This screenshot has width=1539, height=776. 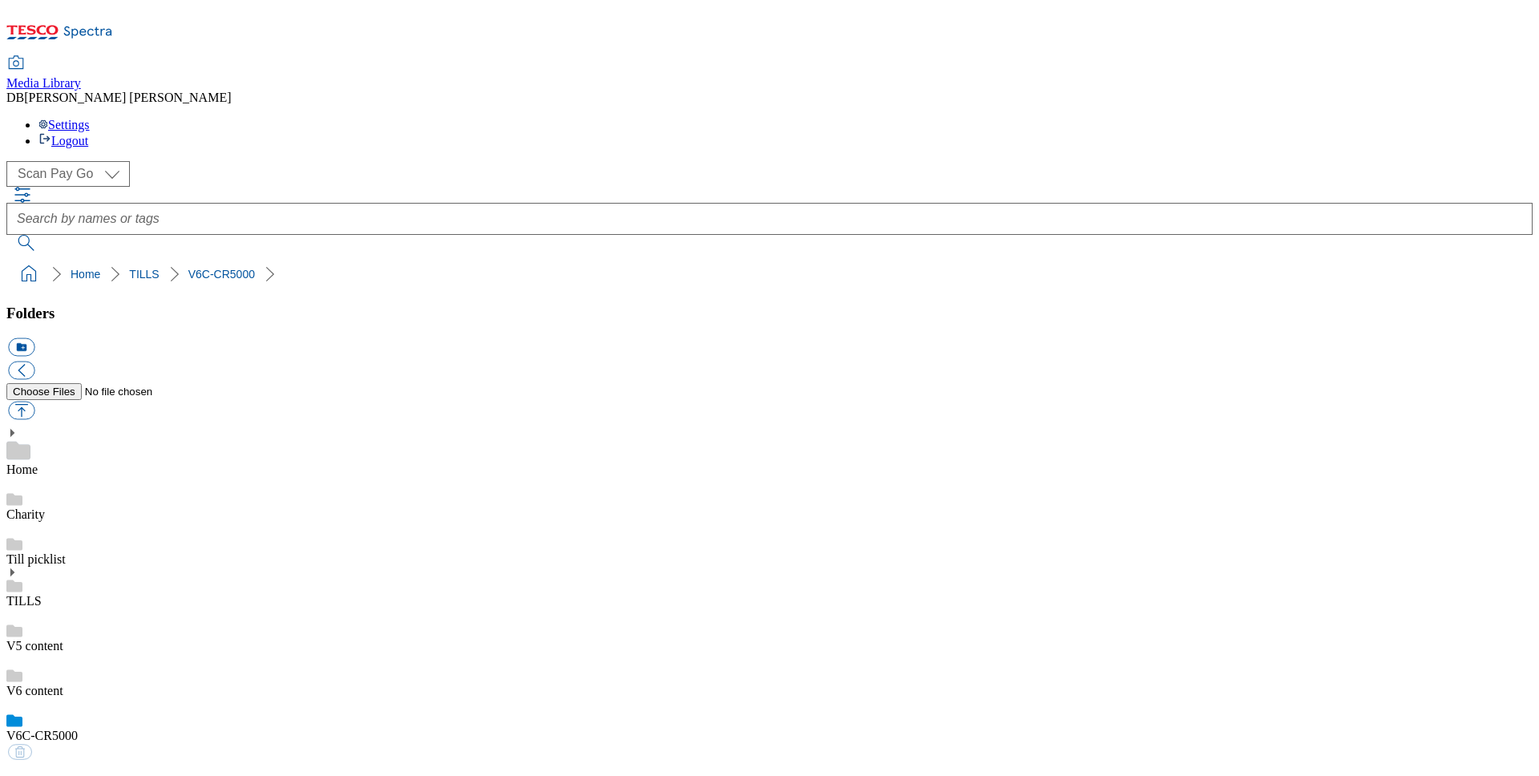 I want to click on a: Till picklist, so click(x=36, y=559).